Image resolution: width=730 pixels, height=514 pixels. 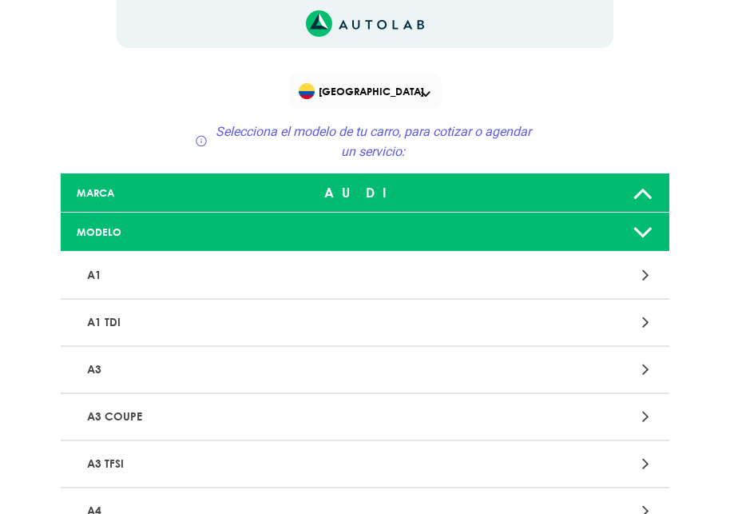 What do you see at coordinates (373, 141) in the screenshot?
I see `span: Selecciona el modelo de tu carro, para cotizar o agendar un servicio:` at bounding box center [373, 141].